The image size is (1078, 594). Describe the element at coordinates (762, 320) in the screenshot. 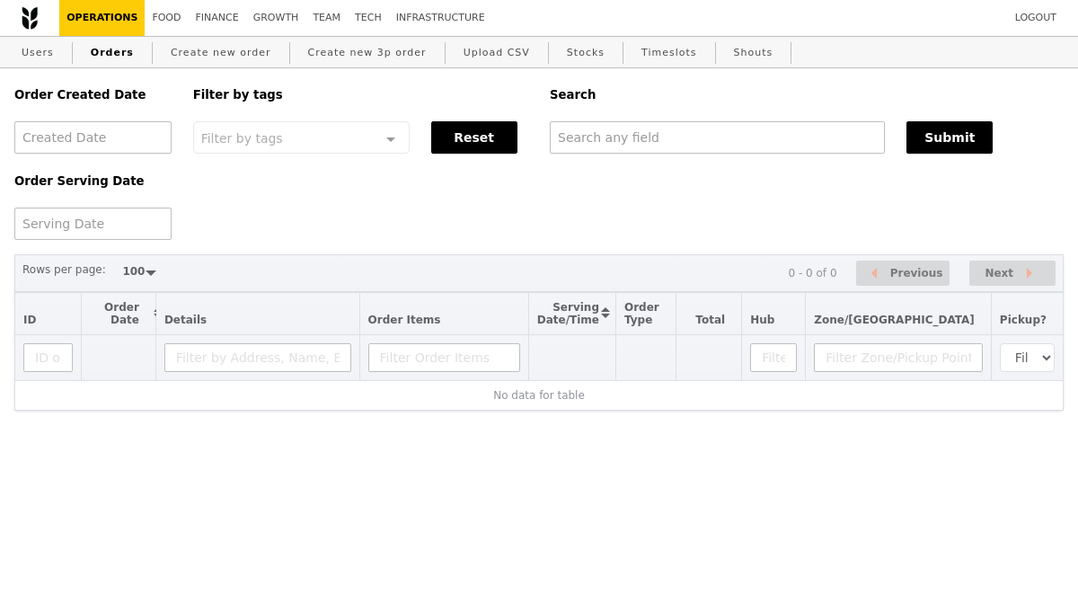

I see `span: Hub` at that location.